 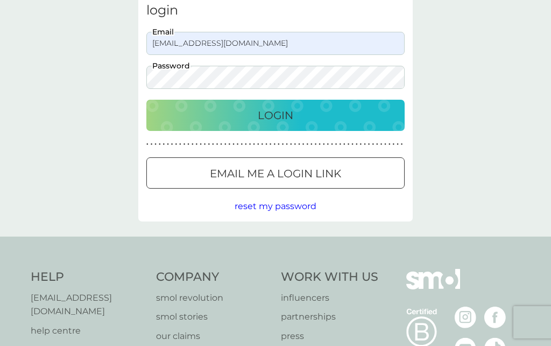 What do you see at coordinates (329, 316) in the screenshot?
I see `p: partnerships` at bounding box center [329, 316].